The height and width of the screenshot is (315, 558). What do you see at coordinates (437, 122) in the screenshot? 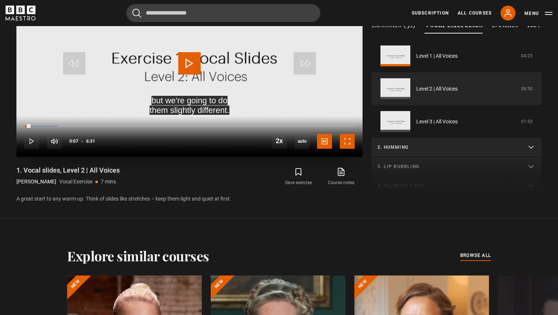
I see `a: Level 3 | All Voices` at bounding box center [437, 122].